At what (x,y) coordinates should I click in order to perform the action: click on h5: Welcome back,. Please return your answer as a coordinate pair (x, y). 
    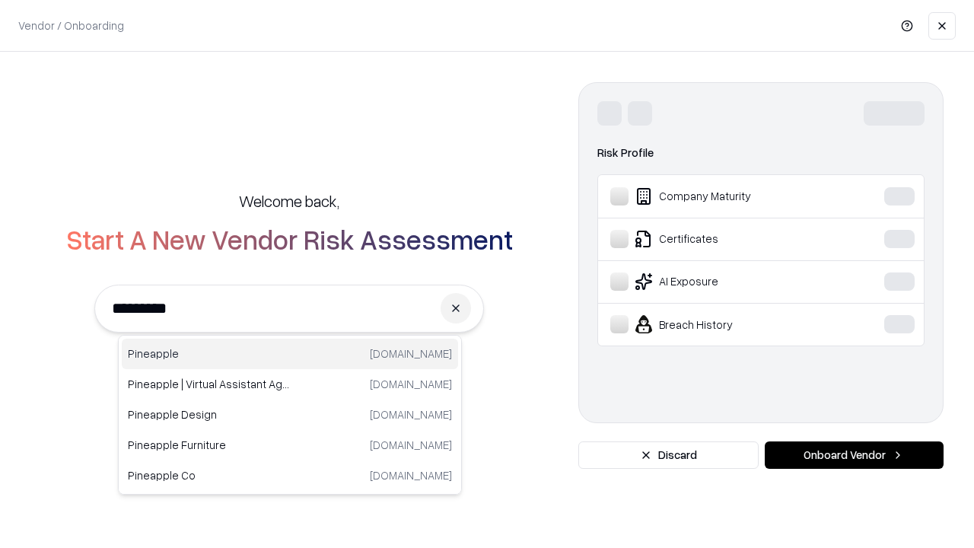
    Looking at the image, I should click on (289, 201).